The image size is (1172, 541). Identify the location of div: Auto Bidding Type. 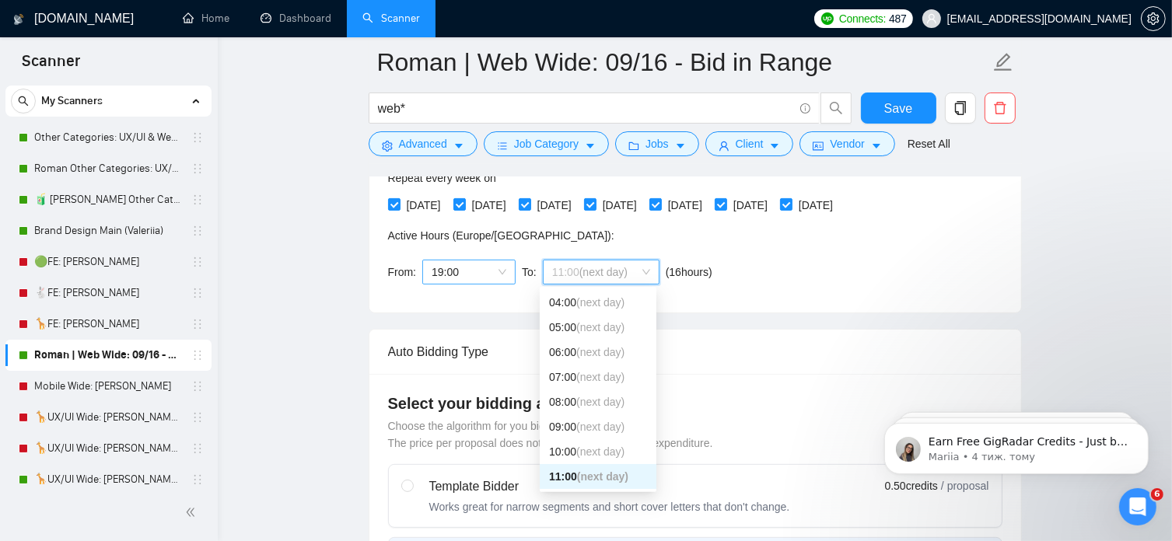
(695, 352).